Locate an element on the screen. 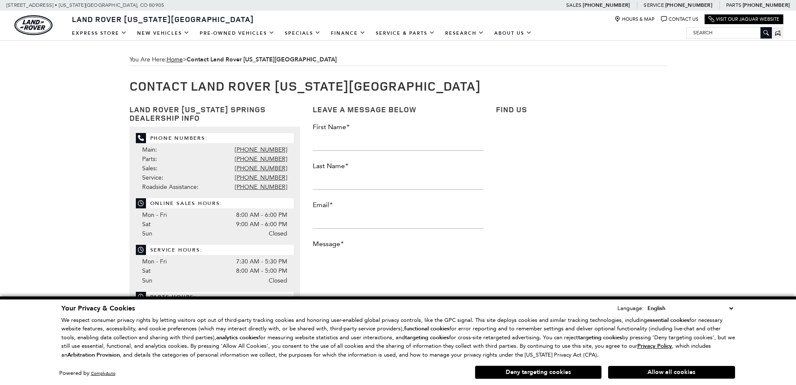  div: Powered by is located at coordinates (87, 373).